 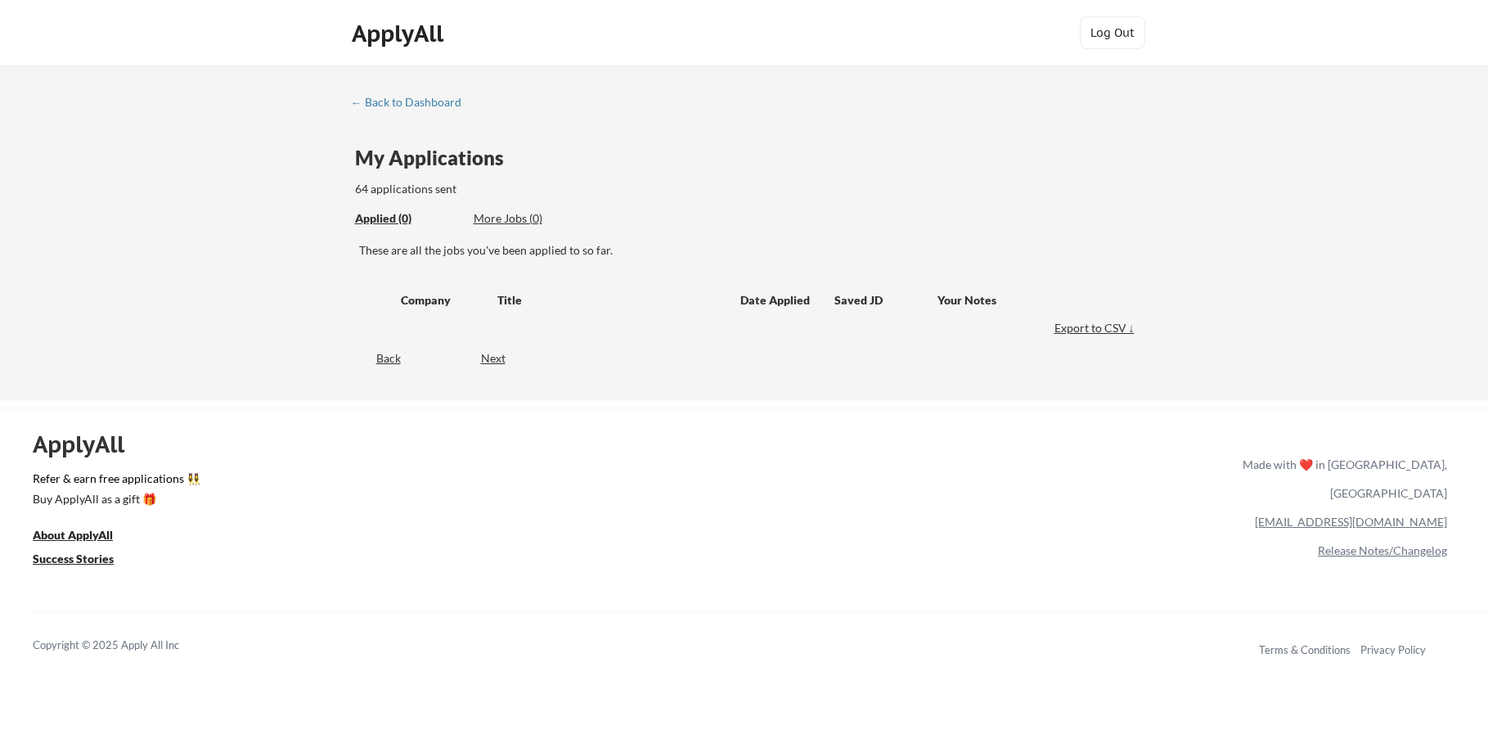 What do you see at coordinates (127, 646) in the screenshot?
I see `div: Copyright © 2025 Apply All Inc` at bounding box center [127, 646].